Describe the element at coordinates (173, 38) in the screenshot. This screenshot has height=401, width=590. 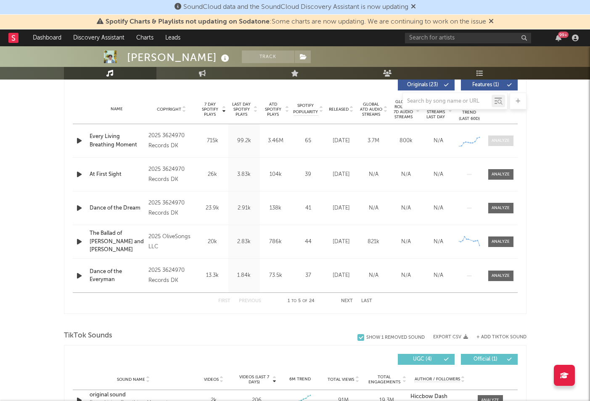
I see `a: Leads` at that location.